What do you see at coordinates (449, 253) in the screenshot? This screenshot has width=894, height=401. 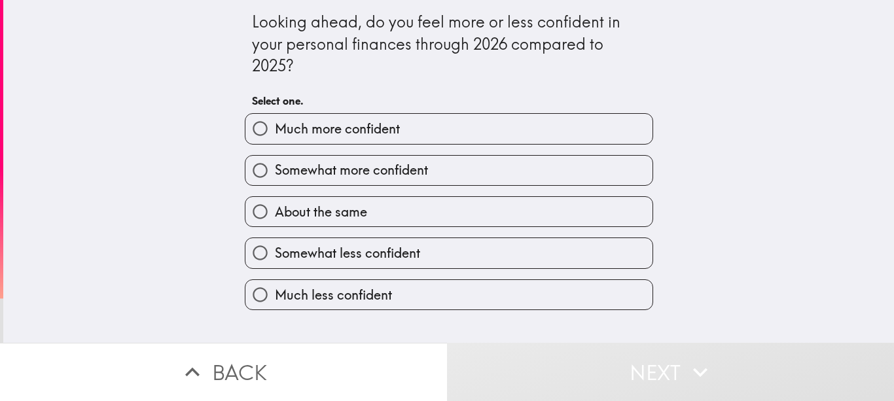 I see `button: Somewhat less confident` at bounding box center [449, 253].